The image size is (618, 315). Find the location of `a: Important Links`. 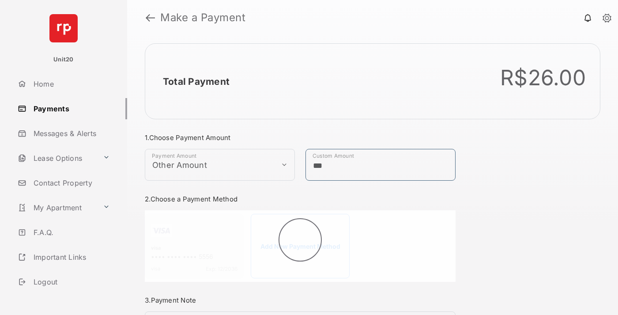

a: Important Links is located at coordinates (64, 257).